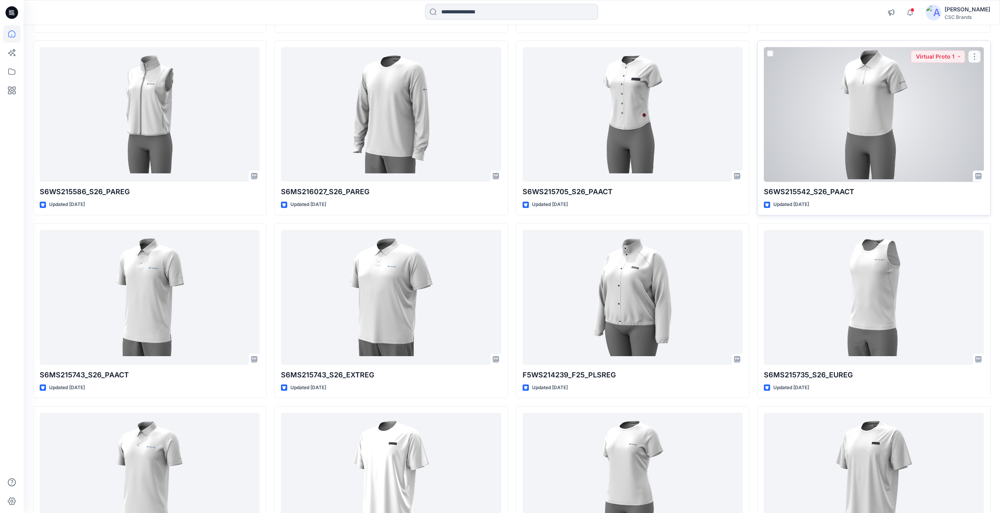 This screenshot has height=513, width=1000. Describe the element at coordinates (632, 192) in the screenshot. I see `p: S6WS215705_S26_PAACT` at that location.